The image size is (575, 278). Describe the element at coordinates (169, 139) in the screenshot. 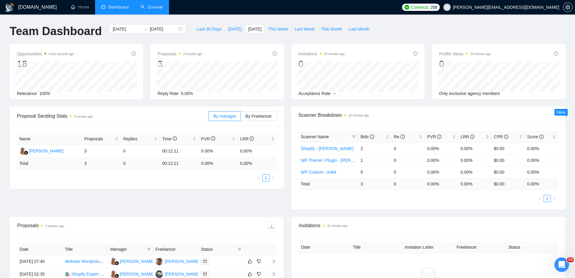

I see `span: Time` at that location.